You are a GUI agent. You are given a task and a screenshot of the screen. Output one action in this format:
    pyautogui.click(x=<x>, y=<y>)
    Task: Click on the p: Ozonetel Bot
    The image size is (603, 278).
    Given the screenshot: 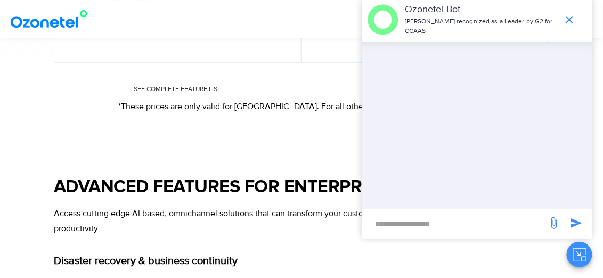 What is the action you would take?
    pyautogui.click(x=481, y=10)
    